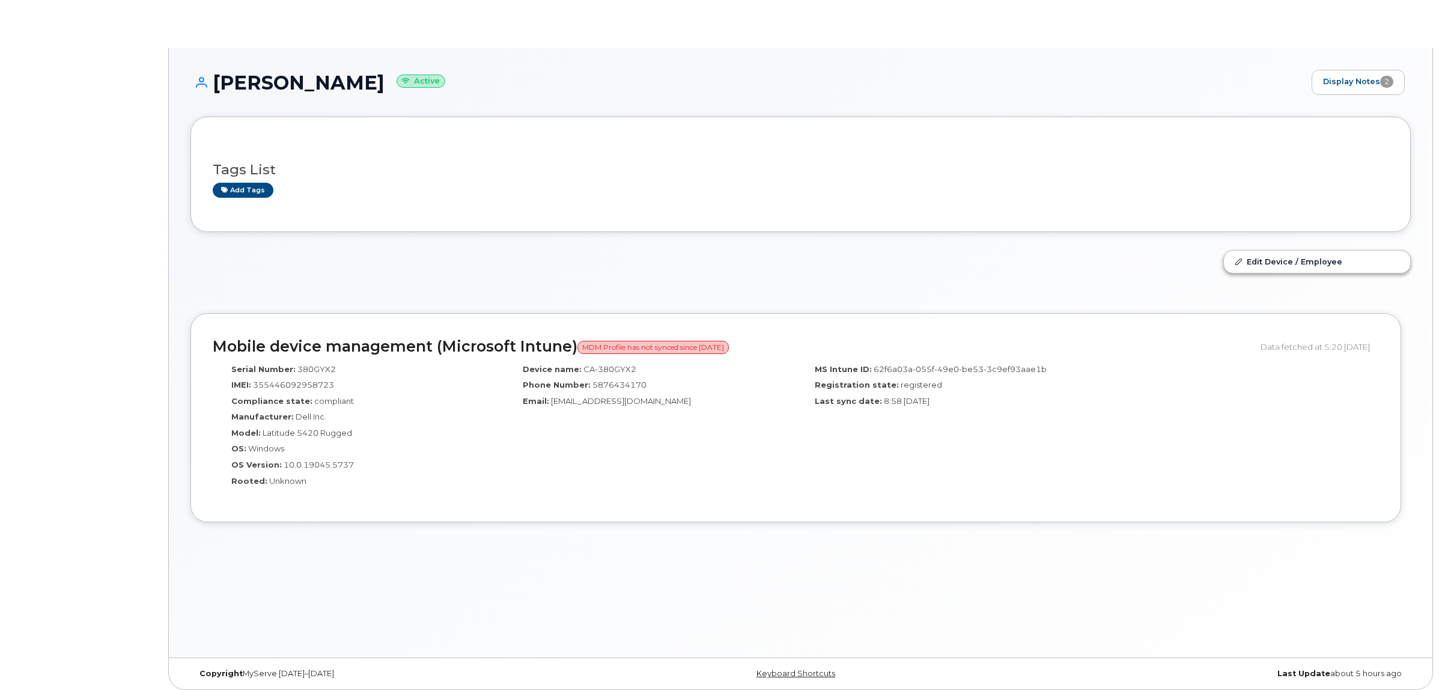 This screenshot has width=1439, height=690. What do you see at coordinates (334, 401) in the screenshot?
I see `span: compliant` at bounding box center [334, 401].